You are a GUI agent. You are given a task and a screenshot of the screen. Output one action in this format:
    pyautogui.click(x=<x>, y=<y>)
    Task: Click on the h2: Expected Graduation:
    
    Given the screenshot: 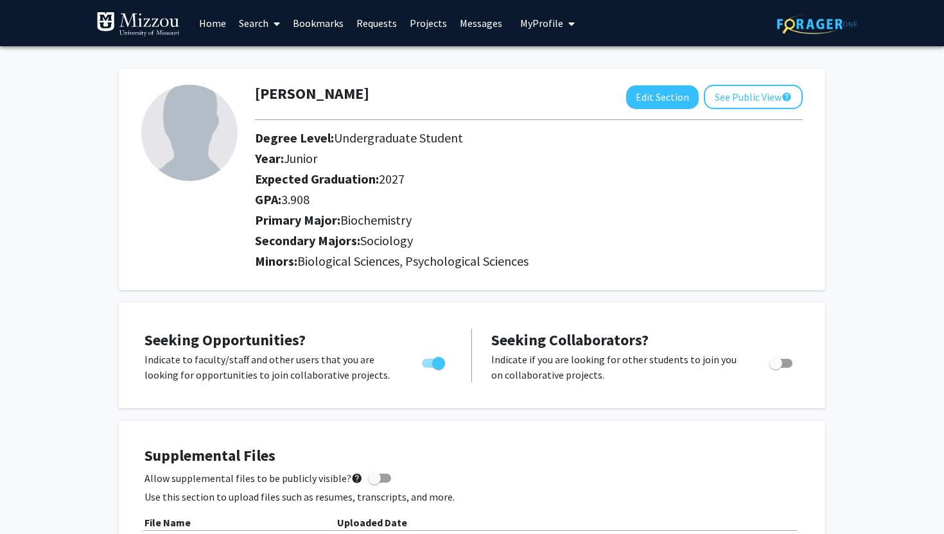 What is the action you would take?
    pyautogui.click(x=521, y=179)
    